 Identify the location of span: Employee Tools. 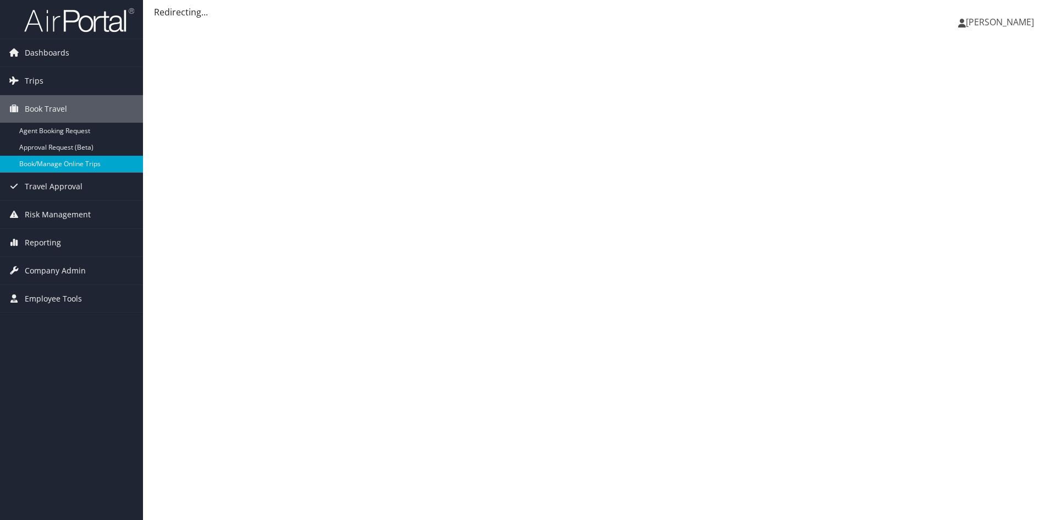
(53, 299).